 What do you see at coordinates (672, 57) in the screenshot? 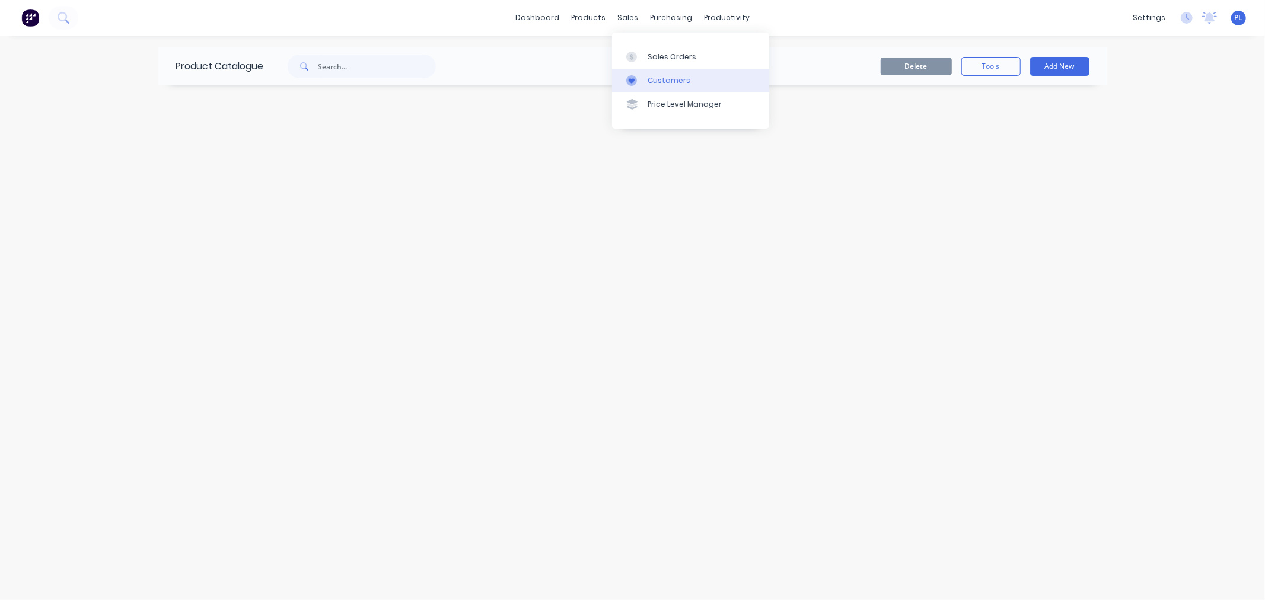
I see `div: Sales Orders` at bounding box center [672, 57].